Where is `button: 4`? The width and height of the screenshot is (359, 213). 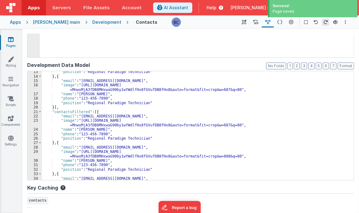 button: 4 is located at coordinates (311, 66).